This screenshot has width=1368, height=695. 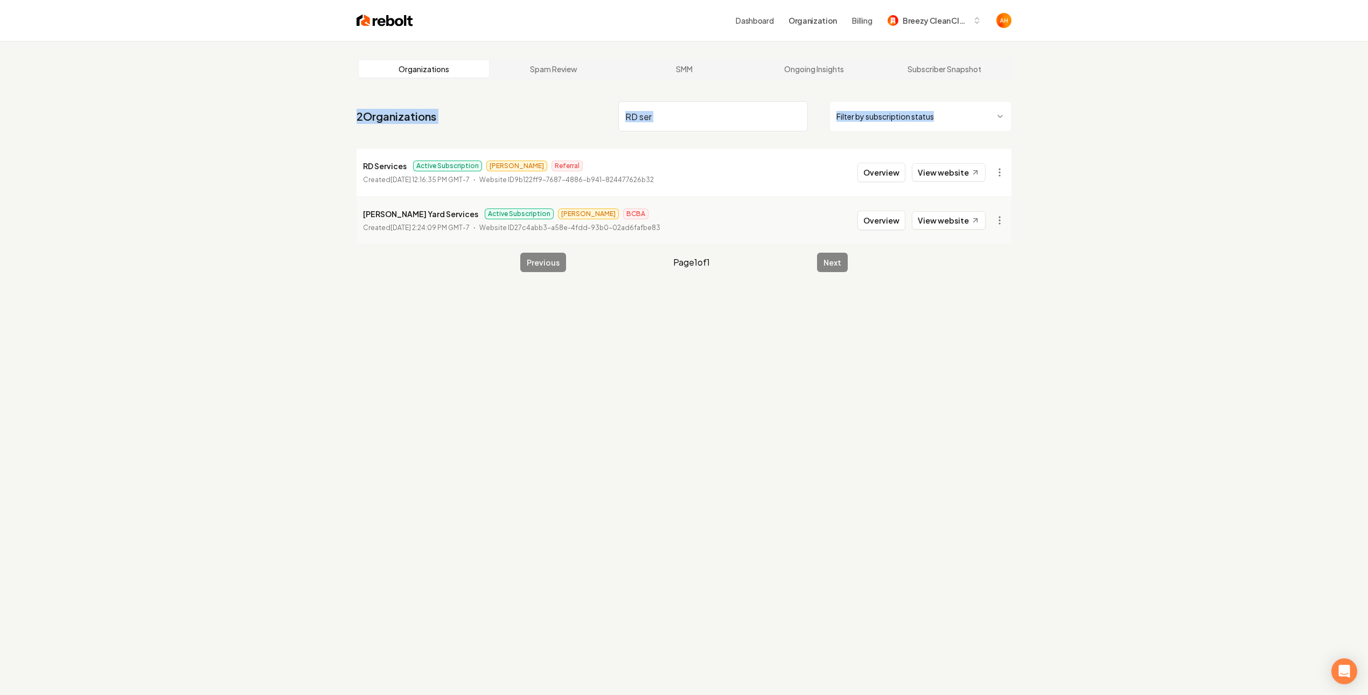 What do you see at coordinates (813, 20) in the screenshot?
I see `button: Organization` at bounding box center [813, 20].